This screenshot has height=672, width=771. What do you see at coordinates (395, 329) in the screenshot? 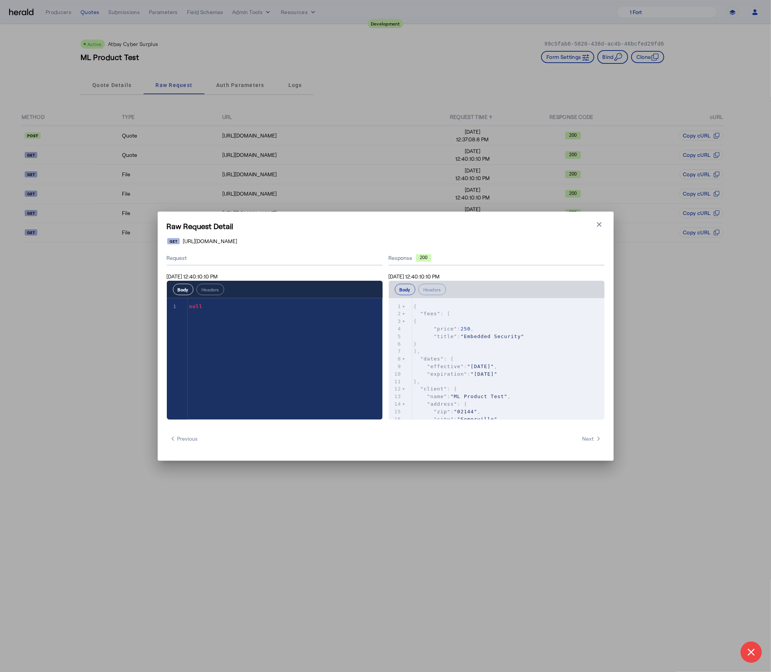
I see `div: 4` at bounding box center [395, 329].